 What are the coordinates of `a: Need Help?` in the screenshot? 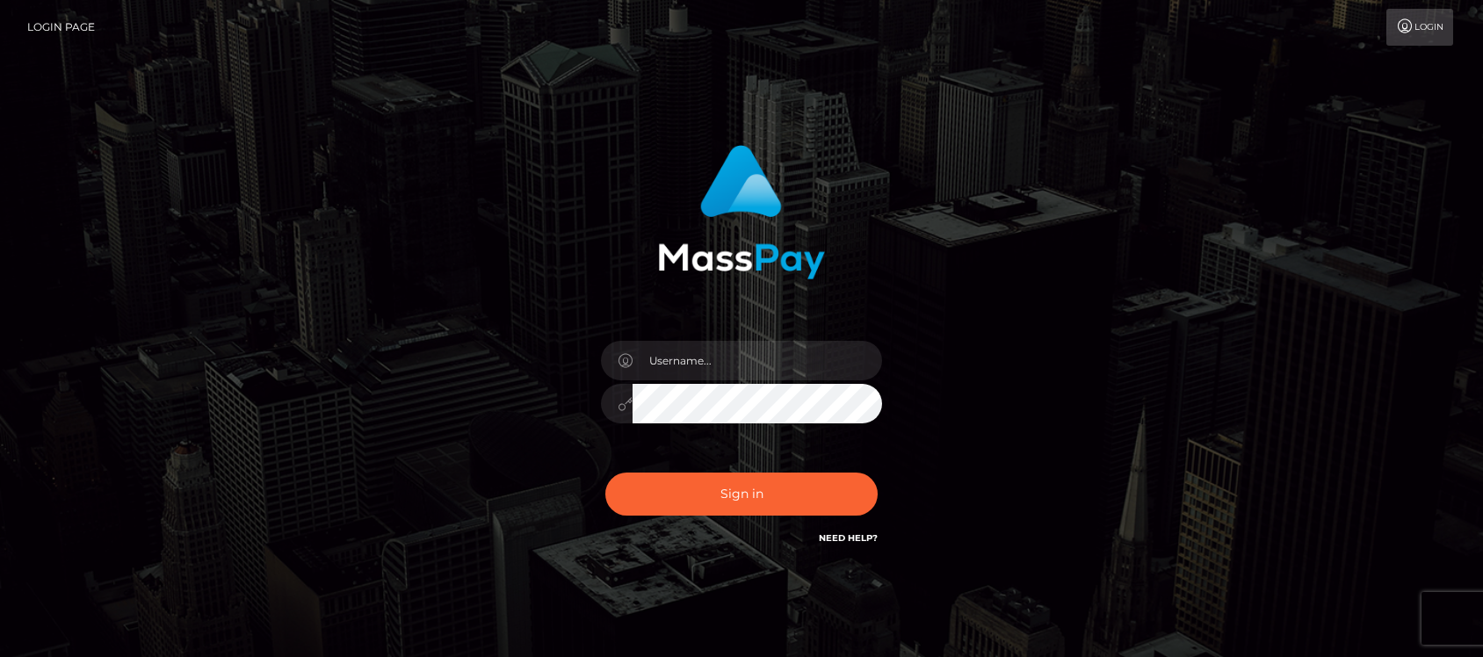 It's located at (848, 538).